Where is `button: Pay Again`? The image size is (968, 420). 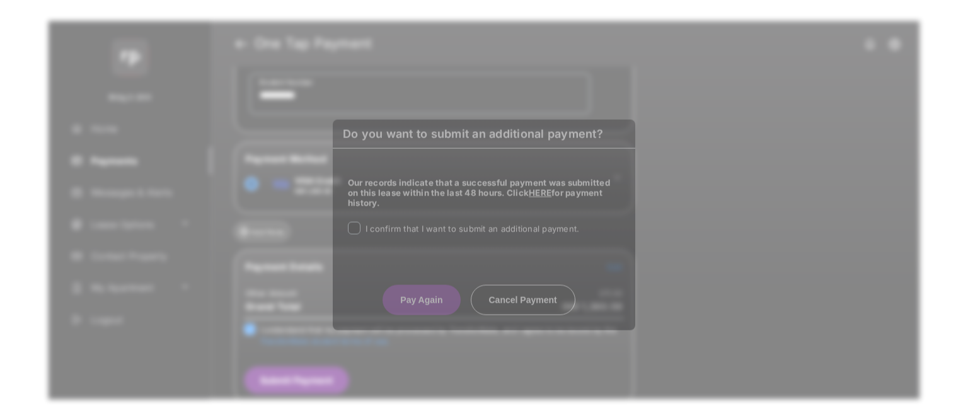
button: Pay Again is located at coordinates (421, 300).